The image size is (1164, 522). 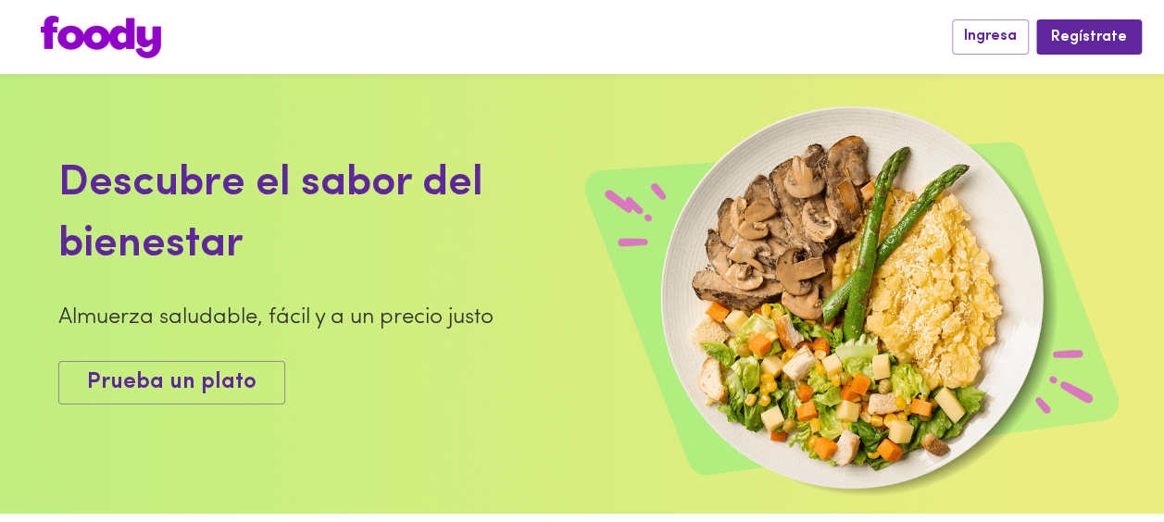 What do you see at coordinates (1089, 36) in the screenshot?
I see `button: Regístrate` at bounding box center [1089, 36].